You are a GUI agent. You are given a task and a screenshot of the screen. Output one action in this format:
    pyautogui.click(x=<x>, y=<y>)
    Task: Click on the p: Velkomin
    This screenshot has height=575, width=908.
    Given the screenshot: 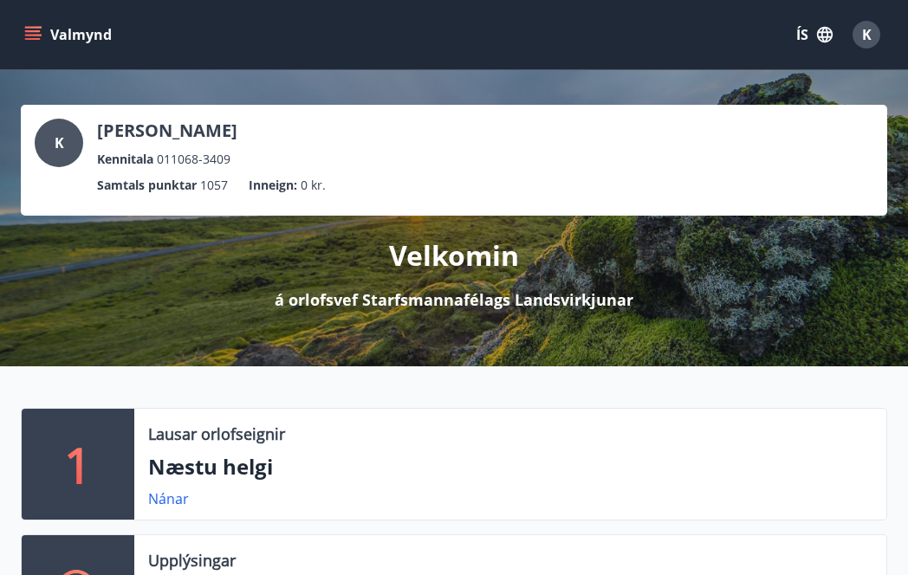 What is the action you would take?
    pyautogui.click(x=454, y=256)
    